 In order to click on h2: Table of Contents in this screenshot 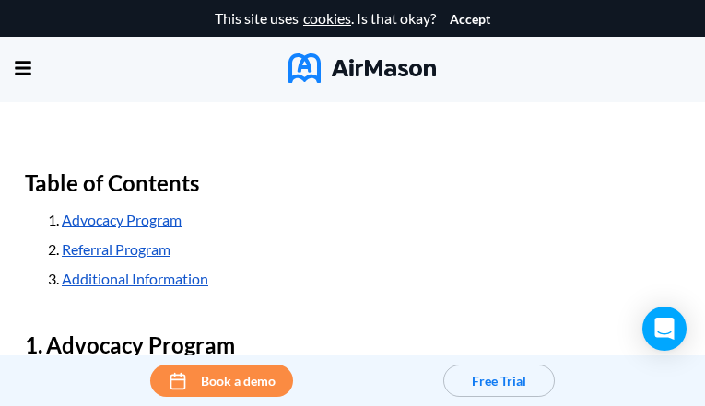, I will do `click(352, 183)`.